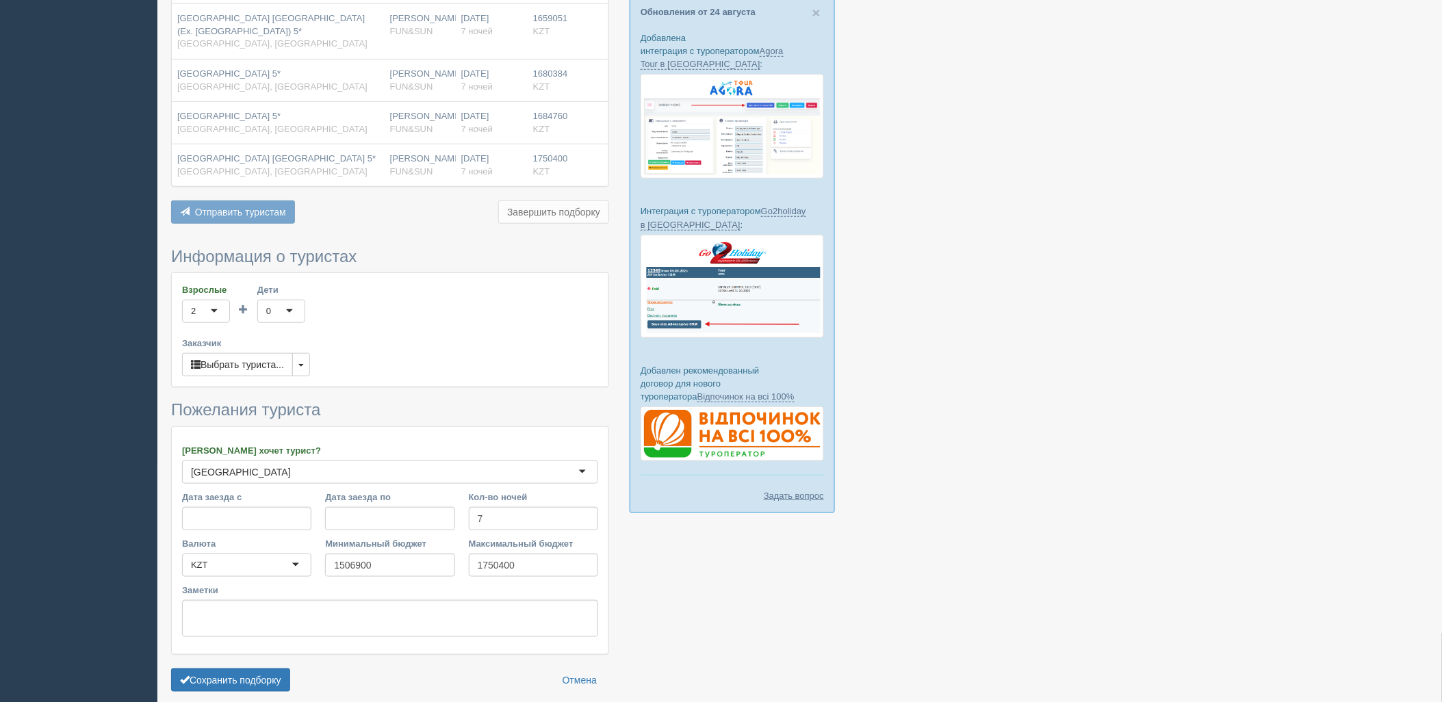 Image resolution: width=1442 pixels, height=702 pixels. What do you see at coordinates (817, 12) in the screenshot?
I see `button: Close` at bounding box center [817, 12].